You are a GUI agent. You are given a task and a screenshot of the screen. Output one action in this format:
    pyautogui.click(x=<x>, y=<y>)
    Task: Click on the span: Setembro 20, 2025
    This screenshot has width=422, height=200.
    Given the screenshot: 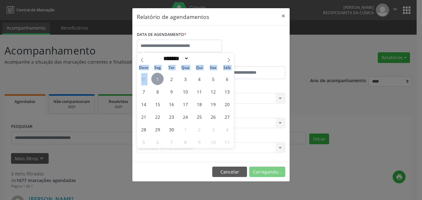 What is the action you would take?
    pyautogui.click(x=227, y=104)
    